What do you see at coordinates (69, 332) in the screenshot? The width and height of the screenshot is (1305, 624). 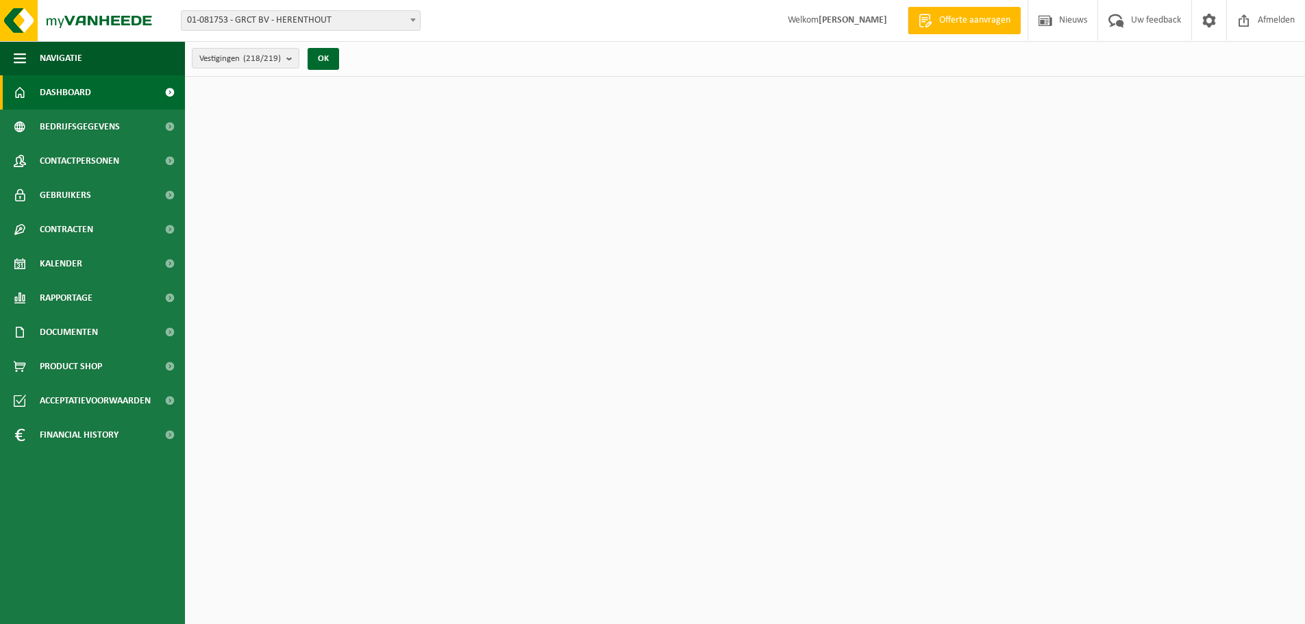 I see `span: Documenten` at bounding box center [69, 332].